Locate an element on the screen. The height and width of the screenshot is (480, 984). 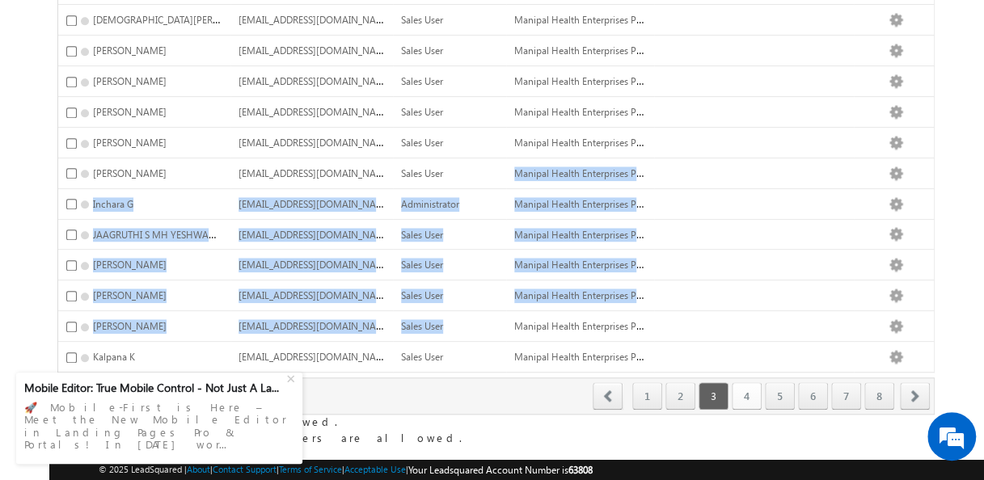
a: 4 is located at coordinates (746, 396).